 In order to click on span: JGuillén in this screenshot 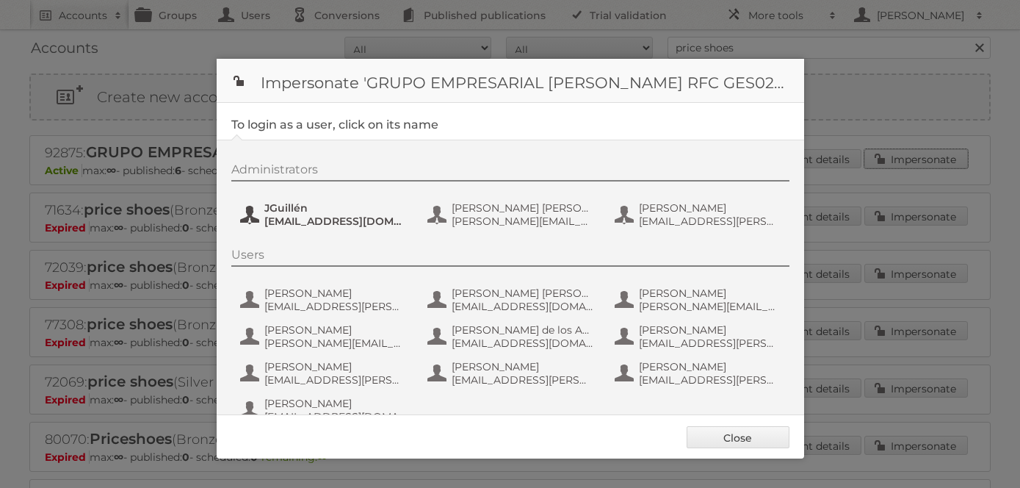, I will do `click(336, 208)`.